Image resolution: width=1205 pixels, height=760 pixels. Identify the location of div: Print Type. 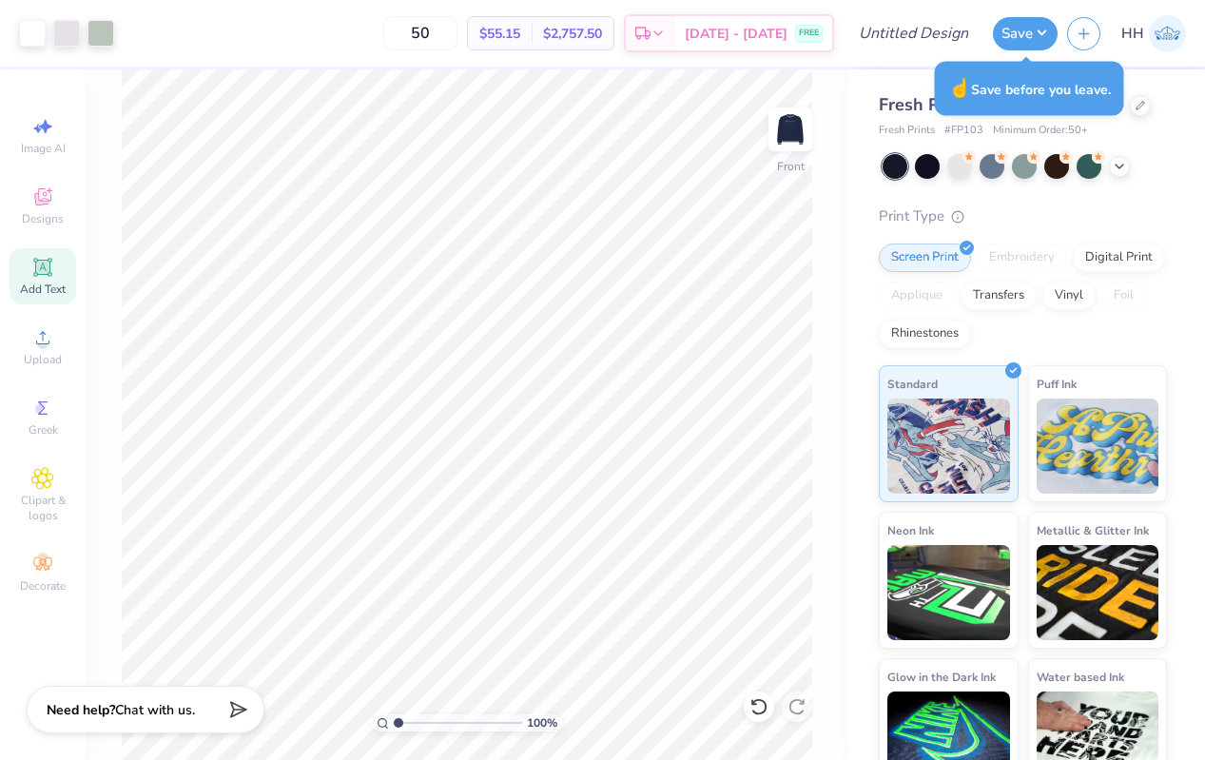
(1022, 216).